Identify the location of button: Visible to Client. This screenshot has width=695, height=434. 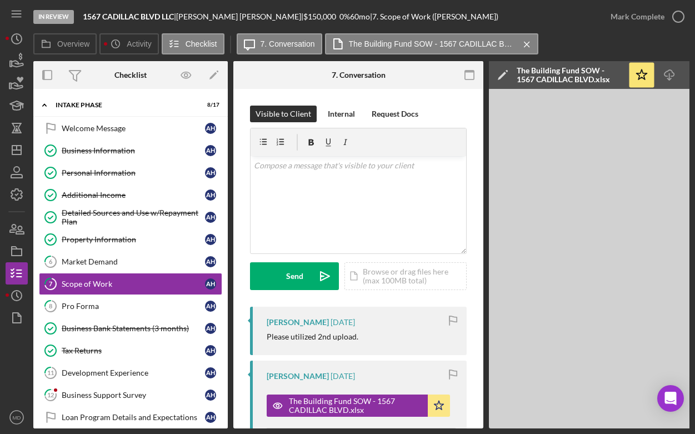
(283, 114).